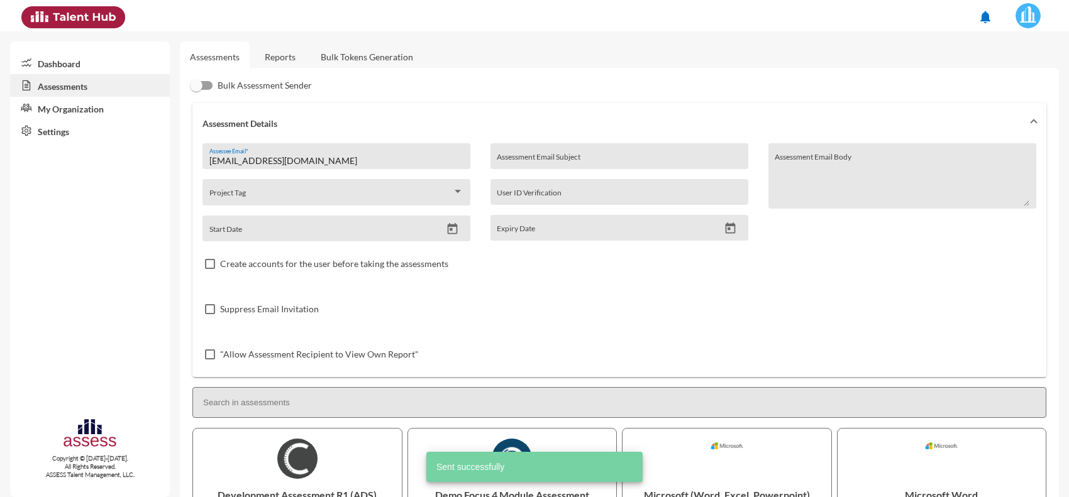 Image resolution: width=1069 pixels, height=497 pixels. What do you see at coordinates (612, 123) in the screenshot?
I see `mat-panel-title: Assessment Details` at bounding box center [612, 123].